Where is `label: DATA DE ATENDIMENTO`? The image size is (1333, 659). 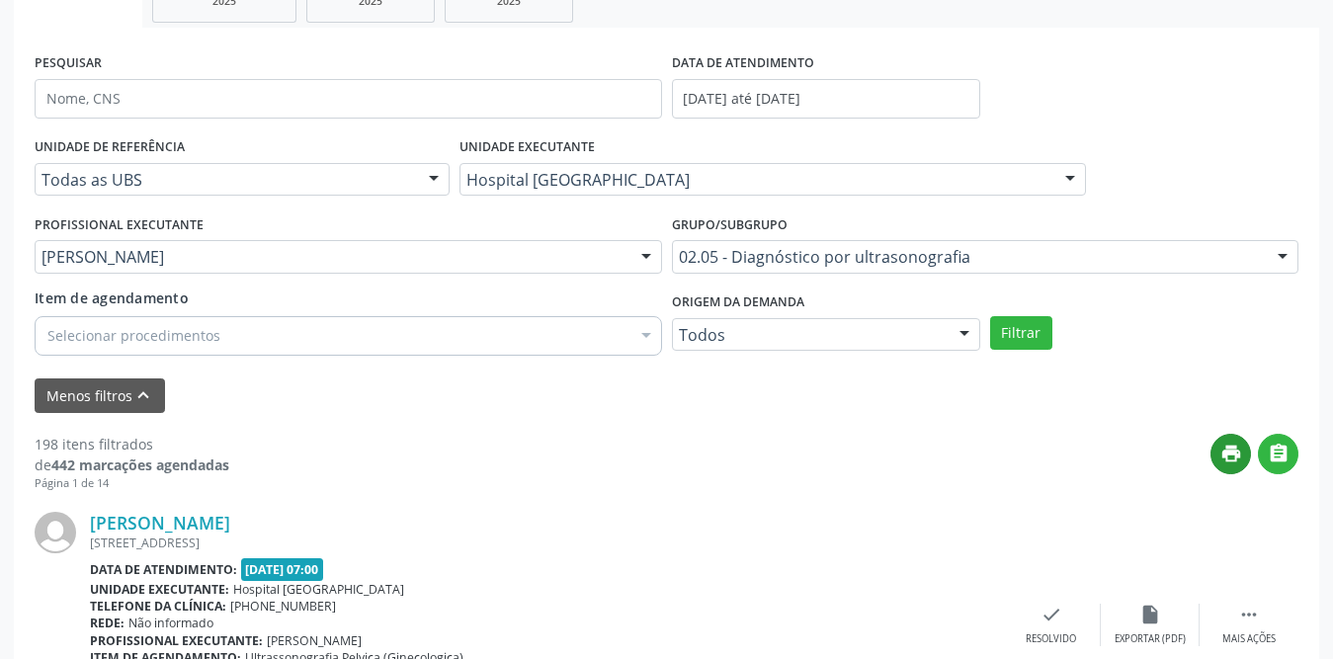
label: DATA DE ATENDIMENTO is located at coordinates (743, 63).